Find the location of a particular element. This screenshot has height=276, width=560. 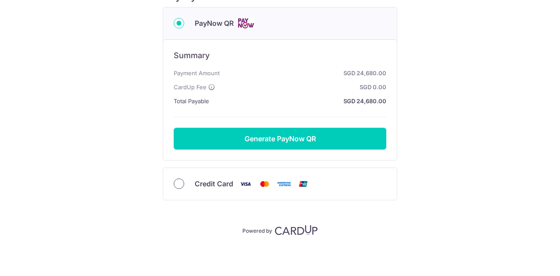

button: Generate PayNow QR is located at coordinates (280, 139).